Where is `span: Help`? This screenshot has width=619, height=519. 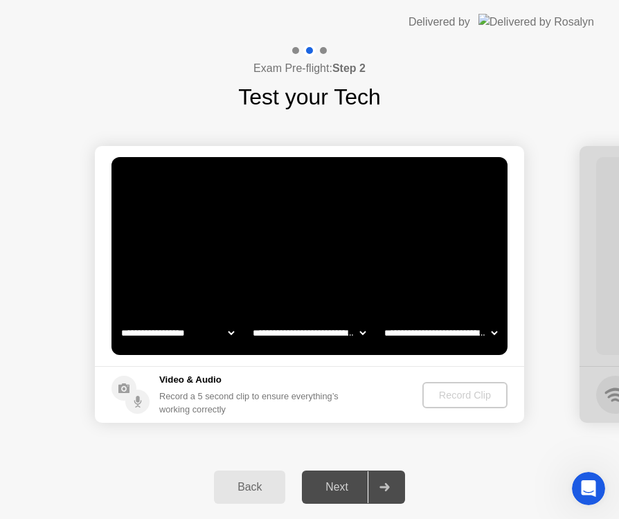
span: Help is located at coordinates (231, 431).